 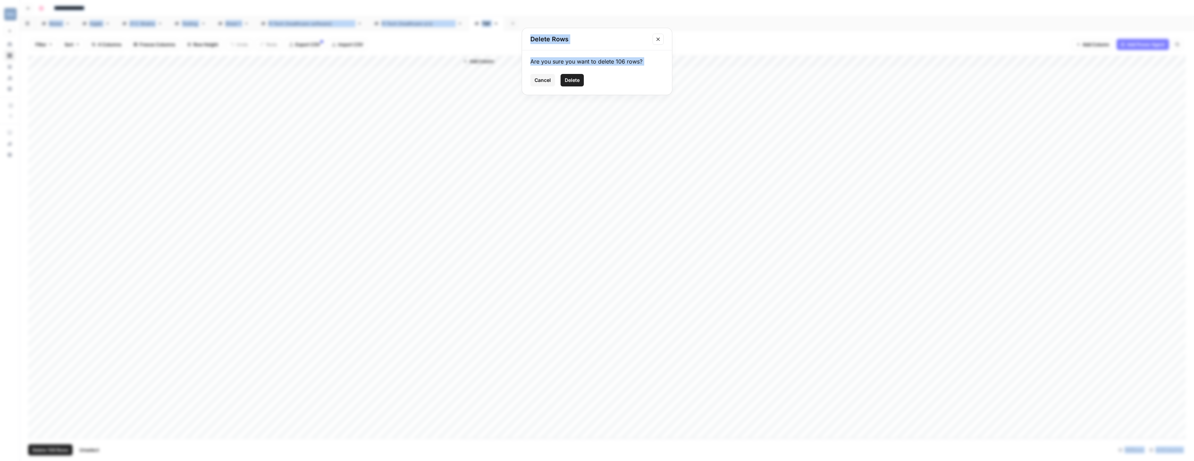 I want to click on button: Cancel, so click(x=542, y=80).